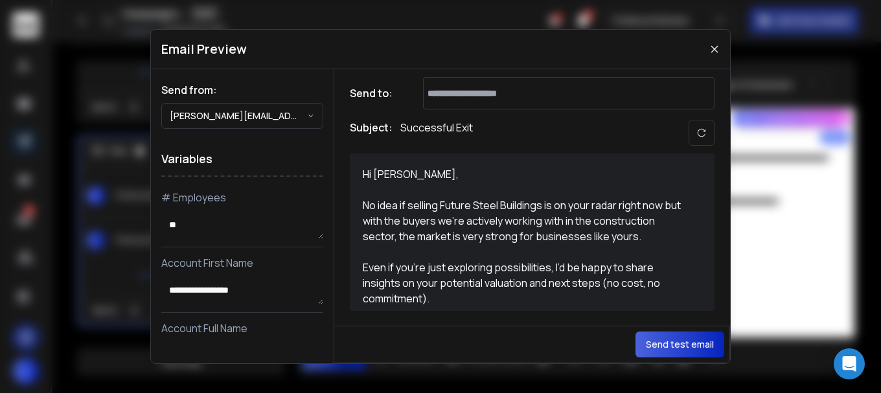 The width and height of the screenshot is (881, 393). What do you see at coordinates (525, 283) in the screenshot?
I see `div: Even if you’re just exploring possibilities, I’d be happy to share insights on your potential val...` at bounding box center [525, 283].